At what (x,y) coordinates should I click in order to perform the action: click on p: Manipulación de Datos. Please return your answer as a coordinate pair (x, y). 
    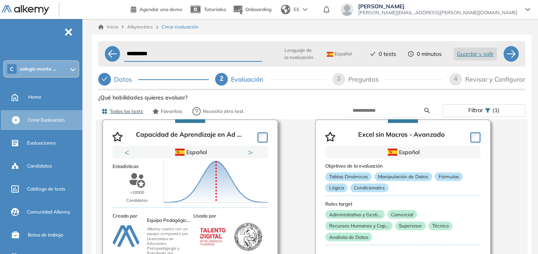
    Looking at the image, I should click on (403, 177).